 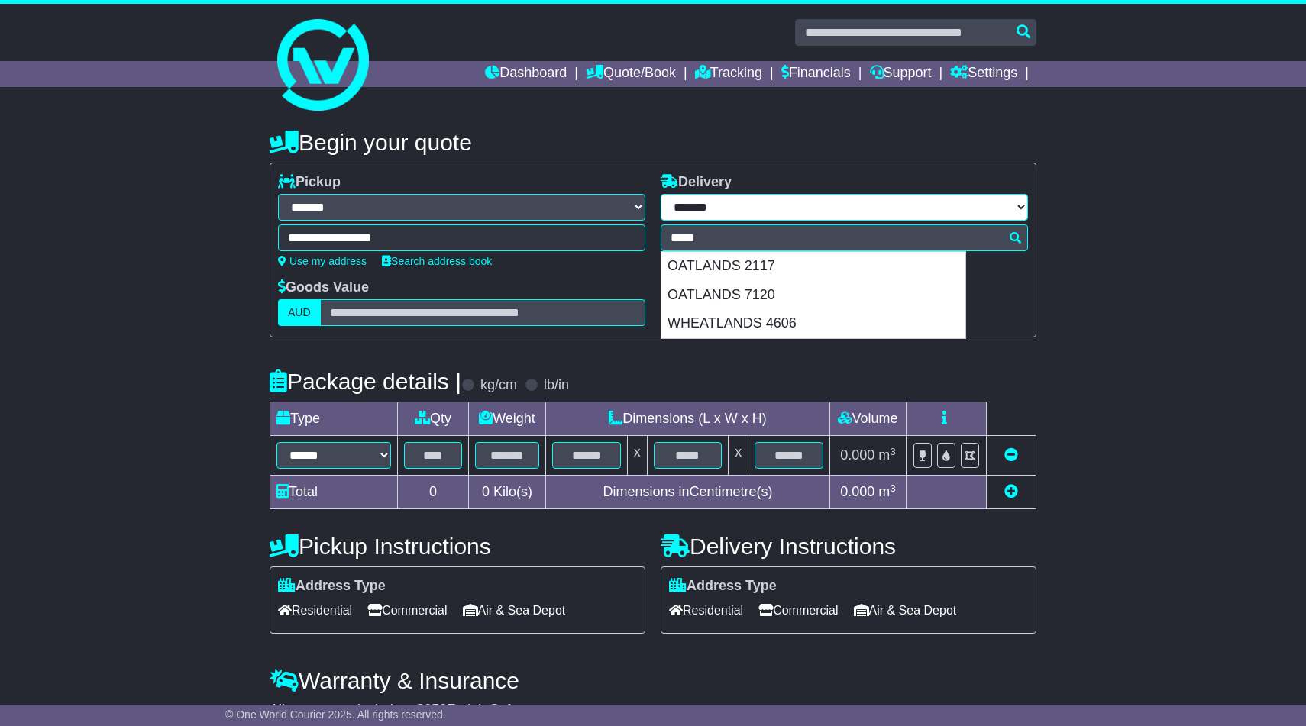 I want to click on div: All our quotes include a $ FreightSafe warranty., so click(x=653, y=710).